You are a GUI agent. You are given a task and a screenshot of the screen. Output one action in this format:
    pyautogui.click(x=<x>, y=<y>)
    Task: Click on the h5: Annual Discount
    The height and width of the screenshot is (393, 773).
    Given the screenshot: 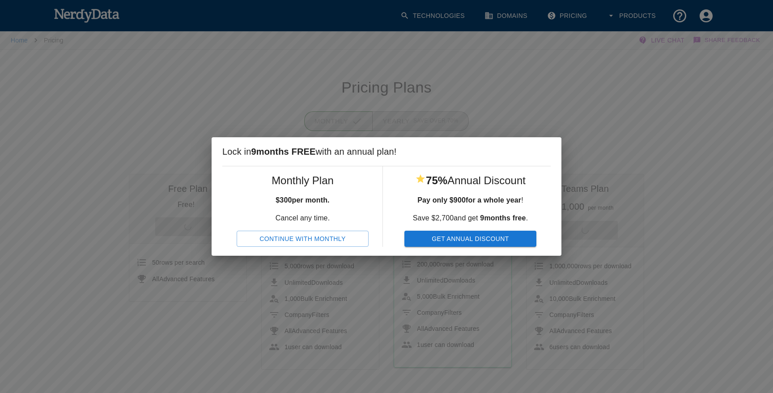 What is the action you would take?
    pyautogui.click(x=470, y=181)
    